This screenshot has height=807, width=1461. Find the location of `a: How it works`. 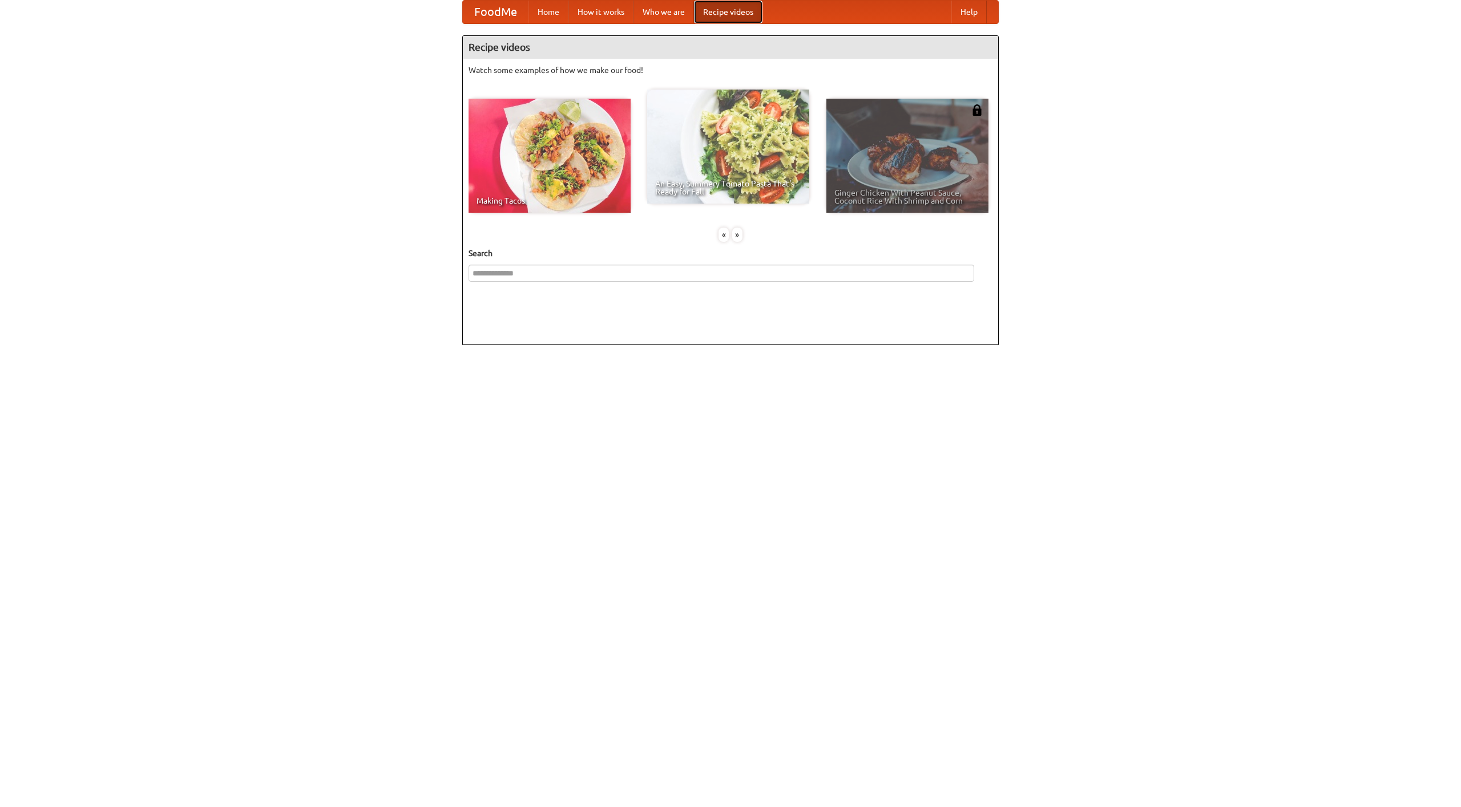

a: How it works is located at coordinates (601, 12).